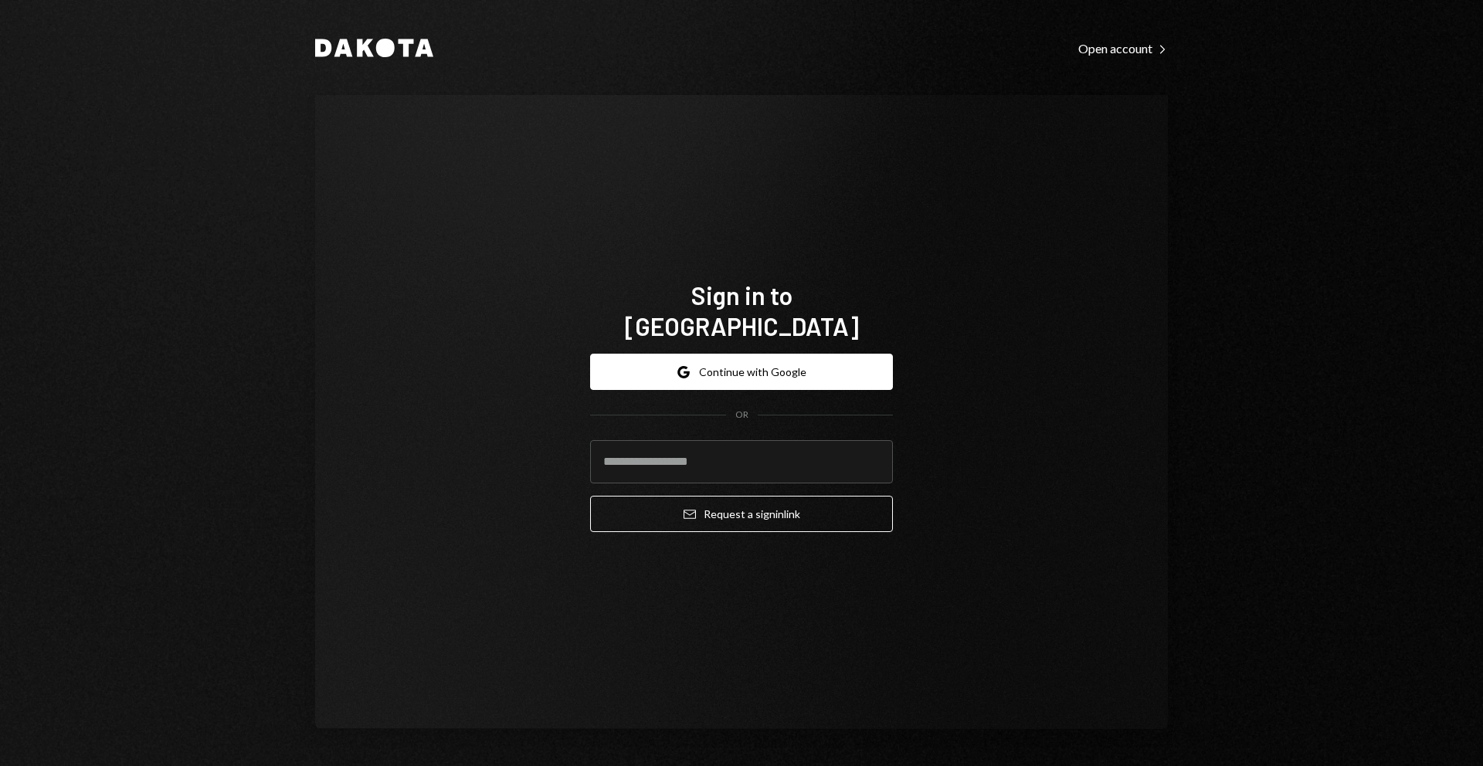 This screenshot has height=766, width=1483. Describe the element at coordinates (742, 514) in the screenshot. I see `button: Request a signinlink` at that location.